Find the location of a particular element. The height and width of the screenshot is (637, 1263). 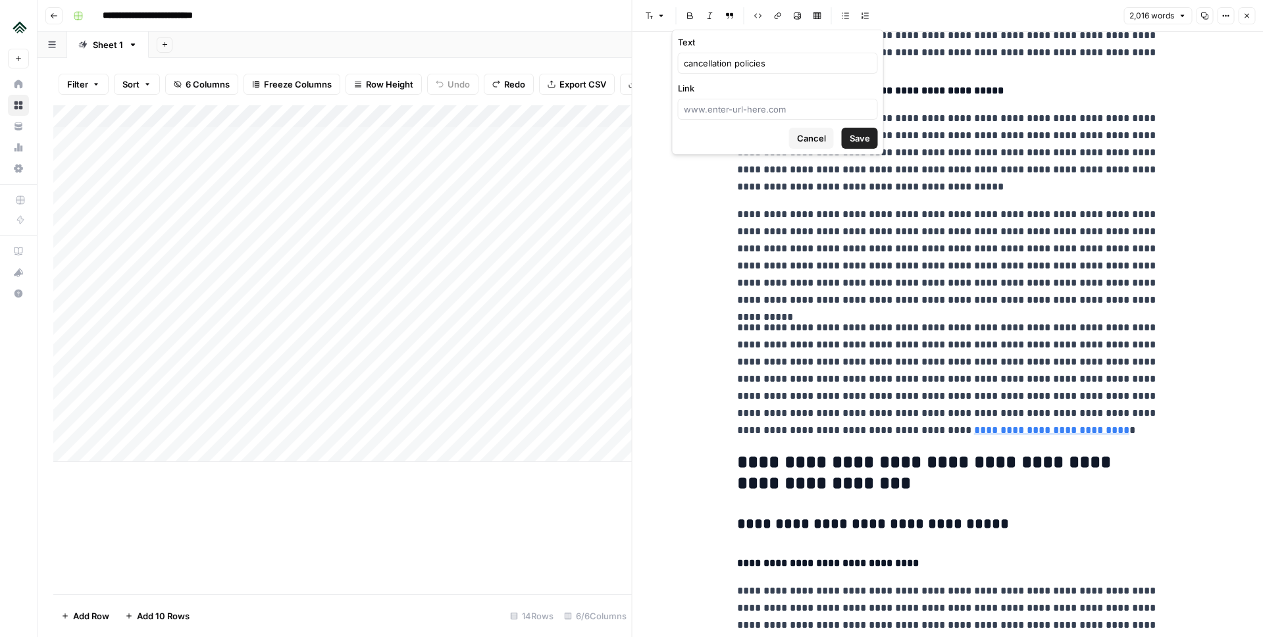

label: Link is located at coordinates (778, 88).